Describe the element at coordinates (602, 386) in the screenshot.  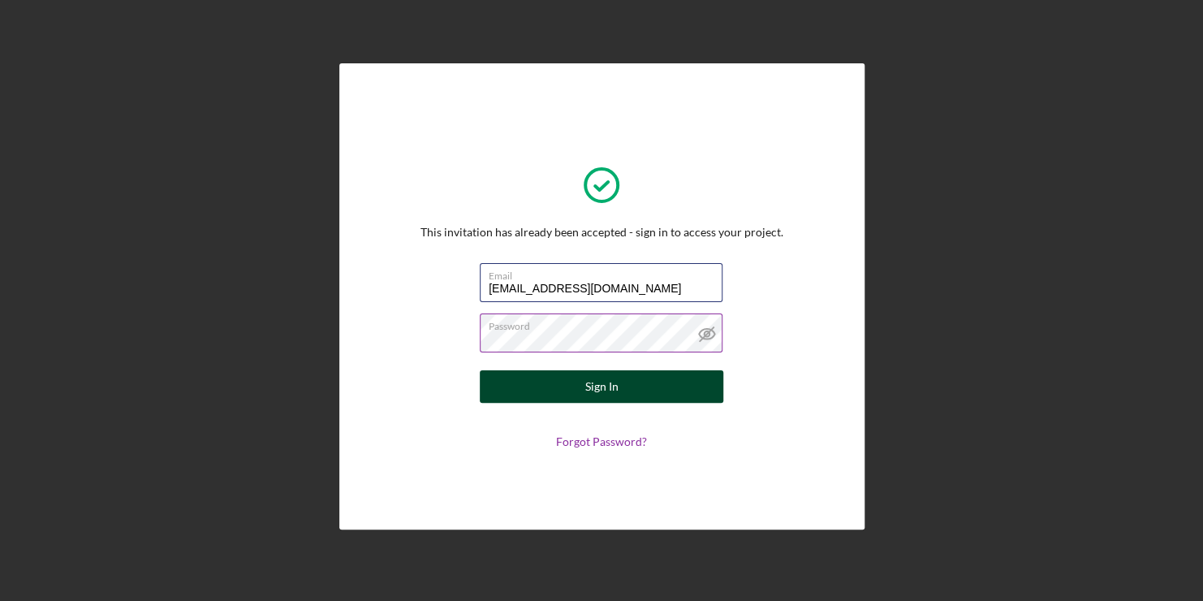
I see `button: Sign In` at that location.